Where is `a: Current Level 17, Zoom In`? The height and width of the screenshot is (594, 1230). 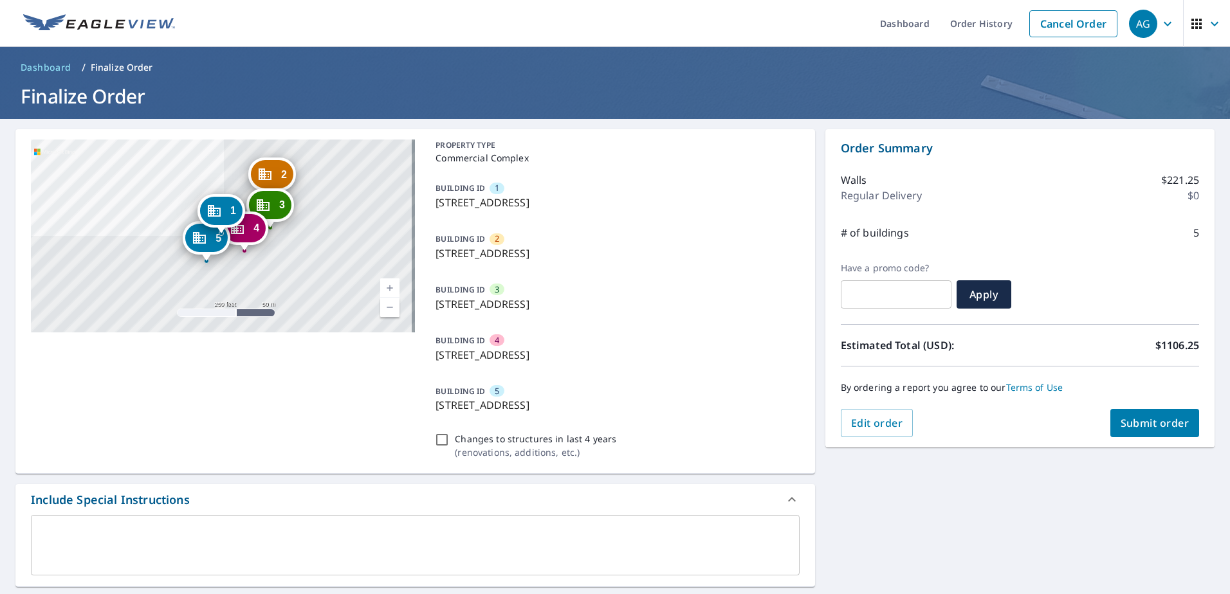
a: Current Level 17, Zoom In is located at coordinates (390, 288).